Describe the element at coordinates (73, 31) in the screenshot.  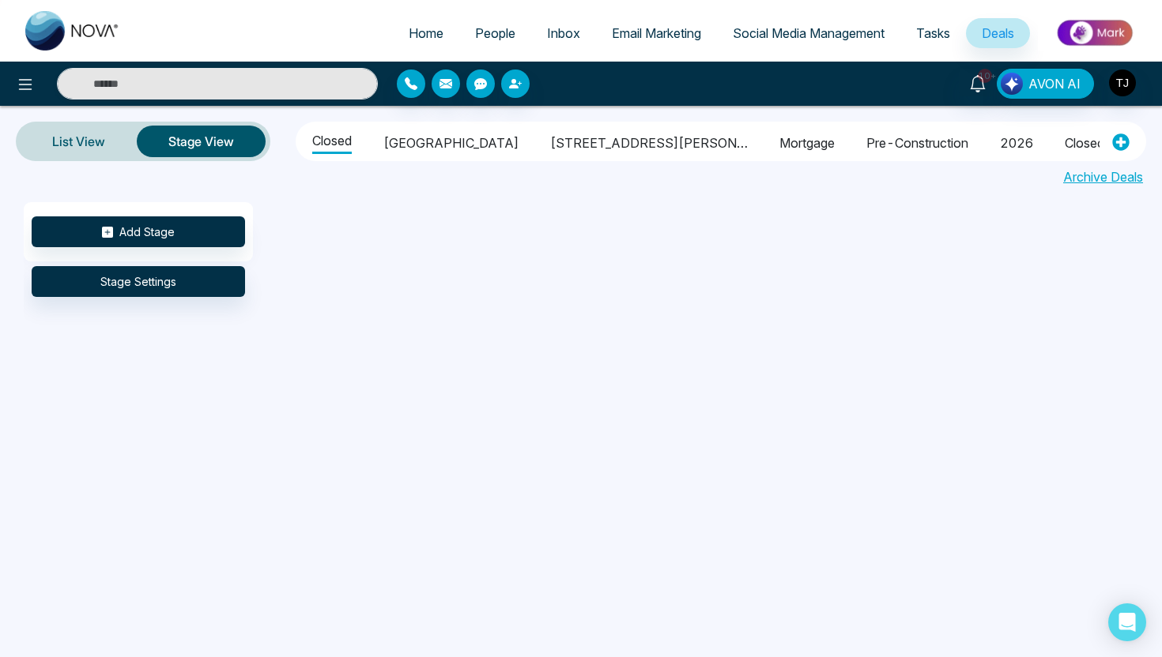
I see `img: Nova CRM Logo` at that location.